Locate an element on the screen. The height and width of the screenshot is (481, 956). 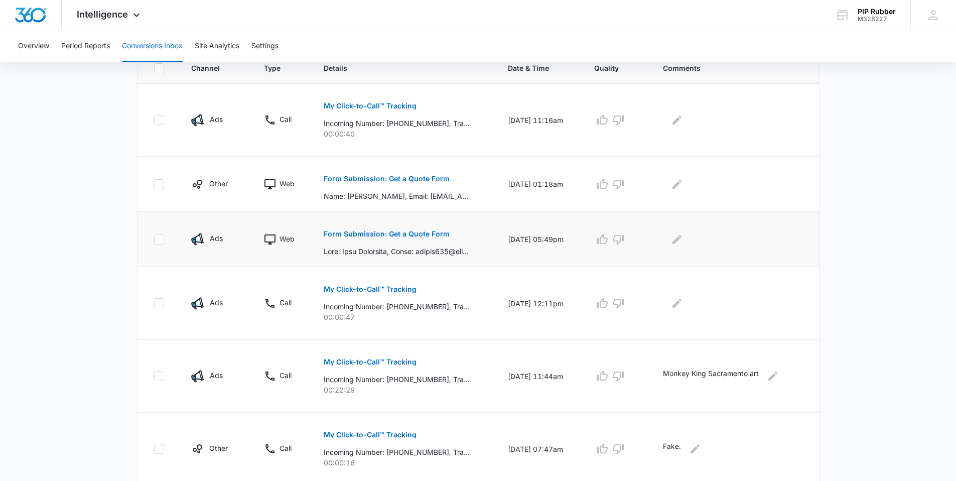
p: Monkey King Sacramento art is located at coordinates (710, 376).